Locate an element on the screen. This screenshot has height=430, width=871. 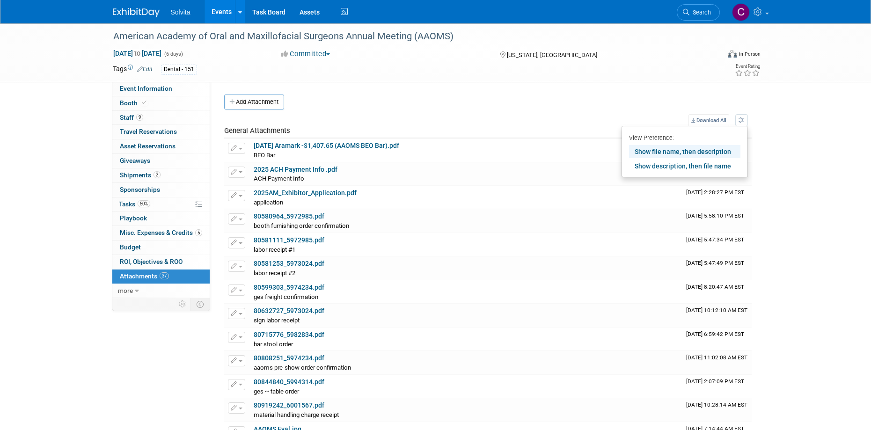
span: ROI, Objectives & ROO is located at coordinates (151, 262).